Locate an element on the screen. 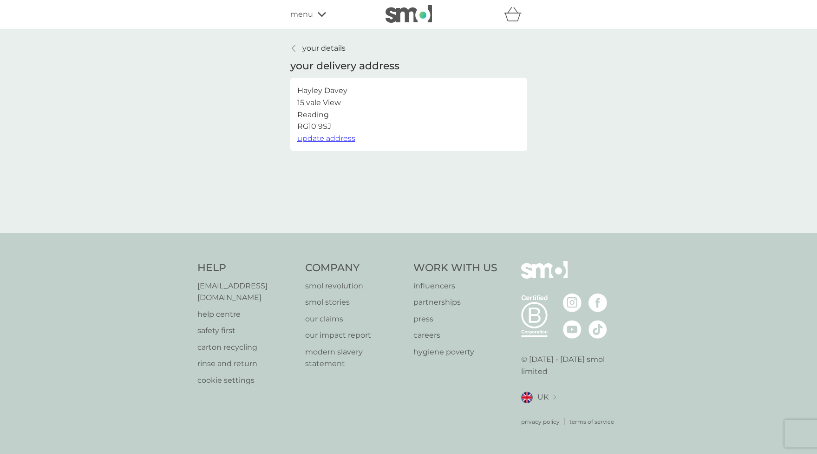 This screenshot has height=454, width=817. p: smol revolution is located at coordinates (355, 286).